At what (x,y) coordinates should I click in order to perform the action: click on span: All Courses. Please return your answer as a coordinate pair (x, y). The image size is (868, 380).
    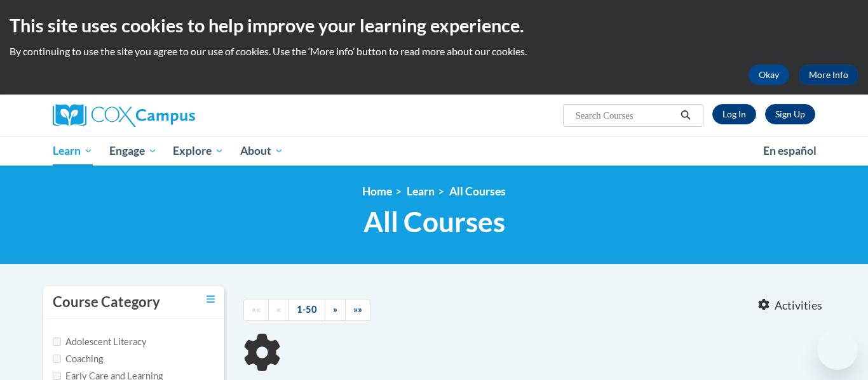
    Looking at the image, I should click on (434, 222).